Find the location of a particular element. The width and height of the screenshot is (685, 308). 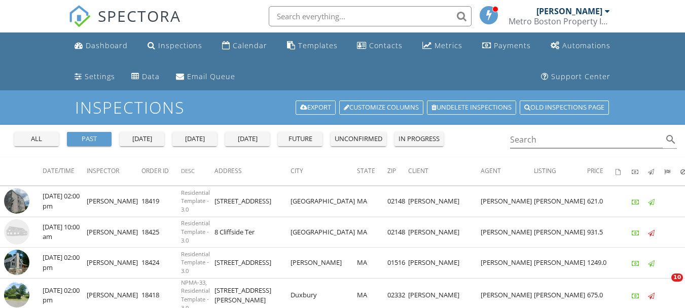

th: Listing: Not sorted. is located at coordinates (560, 171).